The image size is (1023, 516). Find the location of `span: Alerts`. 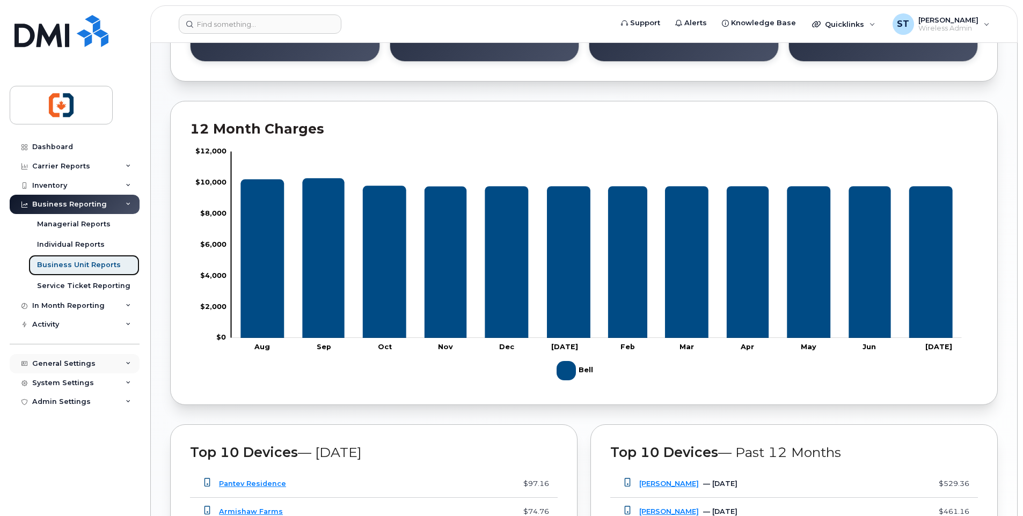

span: Alerts is located at coordinates (696, 23).